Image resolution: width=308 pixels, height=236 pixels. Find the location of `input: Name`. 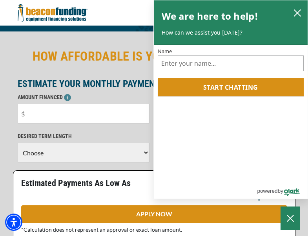

input: Name is located at coordinates (231, 63).